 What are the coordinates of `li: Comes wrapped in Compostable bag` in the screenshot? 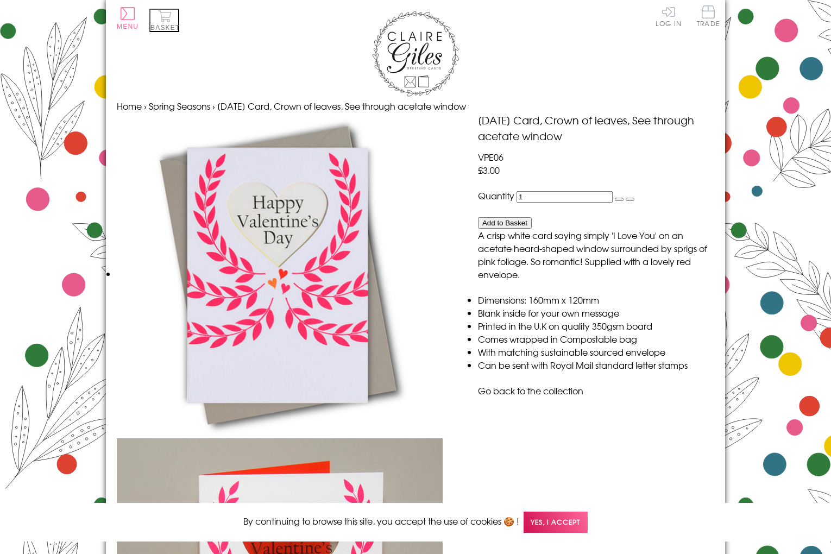 It's located at (596, 339).